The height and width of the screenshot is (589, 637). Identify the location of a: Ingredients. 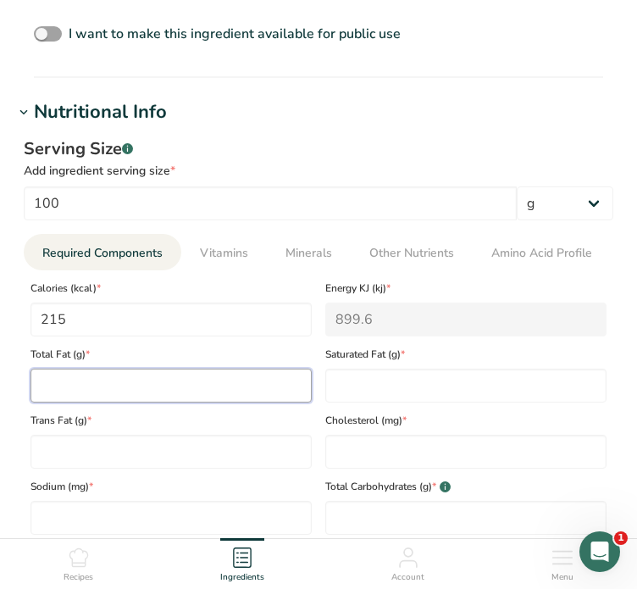
(242, 562).